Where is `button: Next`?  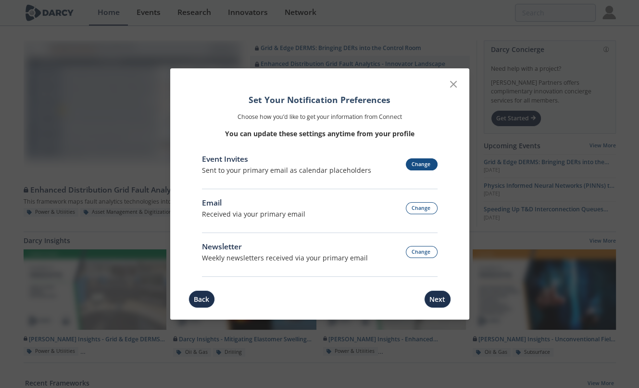
button: Next is located at coordinates (438, 299).